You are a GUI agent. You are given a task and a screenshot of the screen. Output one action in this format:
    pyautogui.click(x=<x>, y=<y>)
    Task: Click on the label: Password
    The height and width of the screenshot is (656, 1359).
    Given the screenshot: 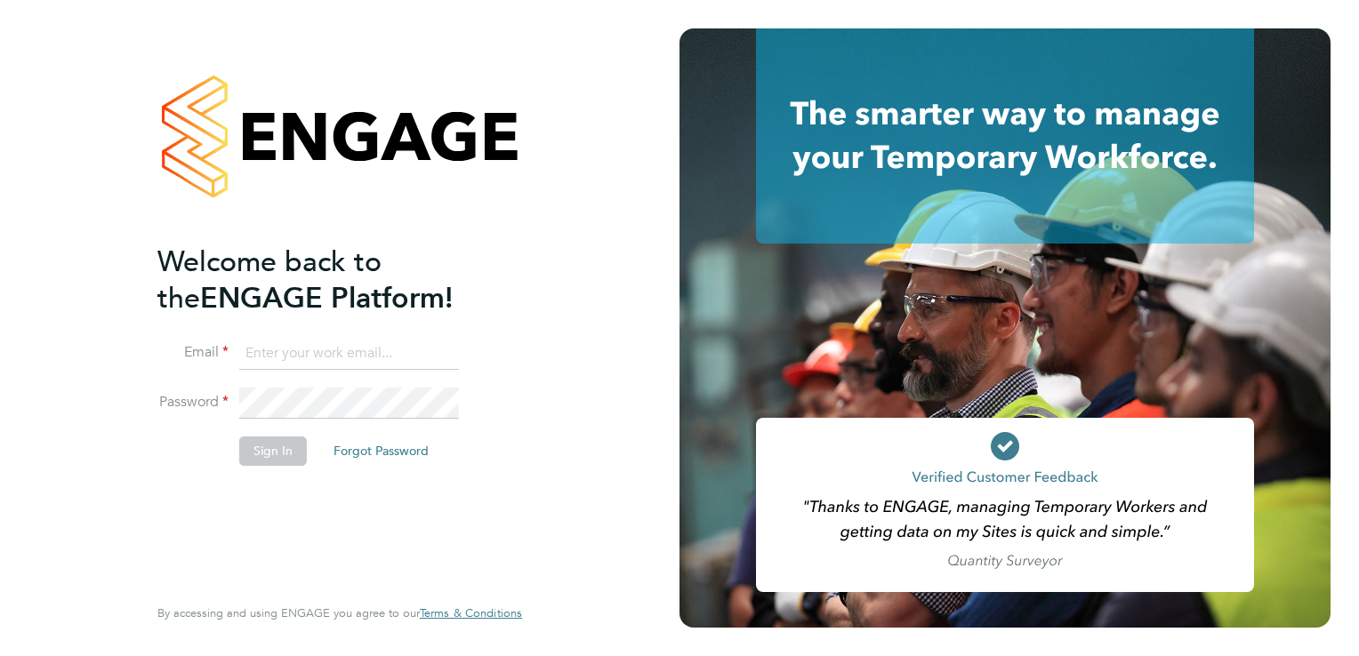 What is the action you would take?
    pyautogui.click(x=193, y=402)
    